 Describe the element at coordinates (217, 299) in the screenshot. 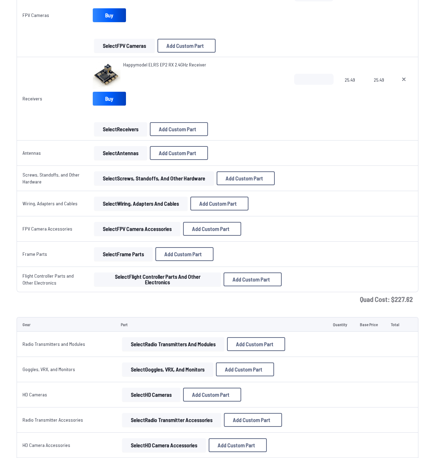

I see `td: Quad Cost: $ 227.62` at that location.